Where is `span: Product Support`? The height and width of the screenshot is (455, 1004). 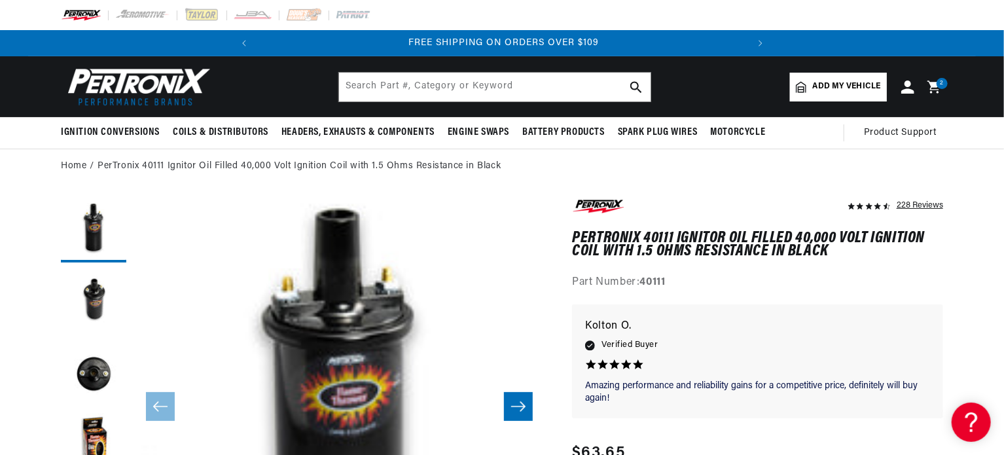 span: Product Support is located at coordinates (900, 133).